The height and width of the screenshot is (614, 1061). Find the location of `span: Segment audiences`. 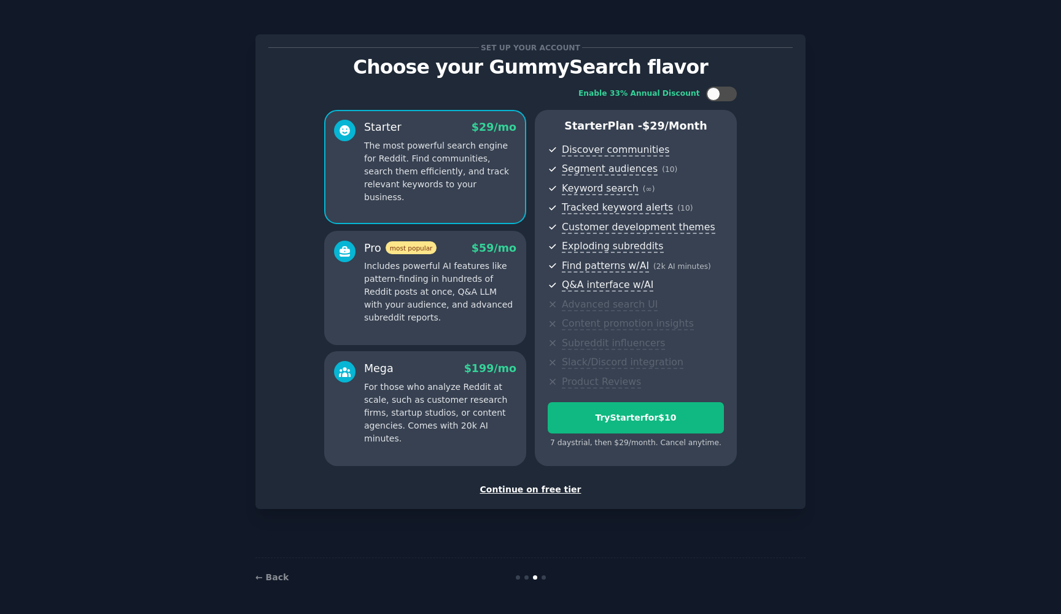

span: Segment audiences is located at coordinates (610, 169).